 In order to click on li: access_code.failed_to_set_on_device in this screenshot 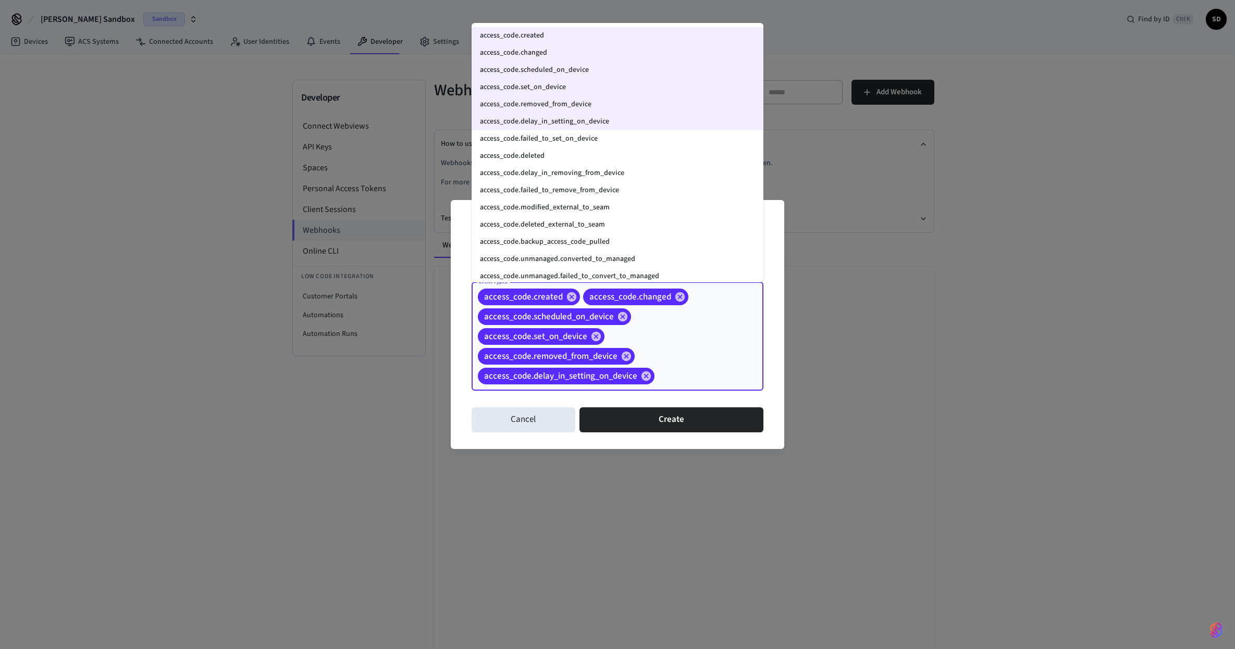, I will do `click(618, 139)`.